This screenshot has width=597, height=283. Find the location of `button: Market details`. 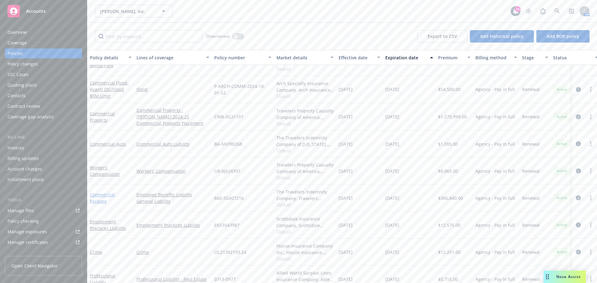

button: Market details is located at coordinates (305, 58).